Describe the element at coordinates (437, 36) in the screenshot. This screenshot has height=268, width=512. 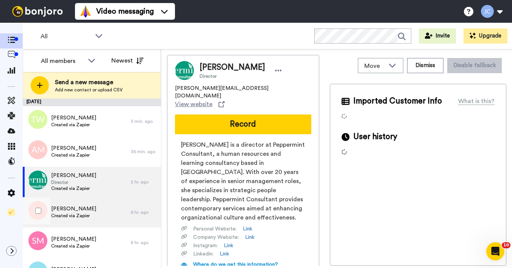
I see `button: Invite` at that location.